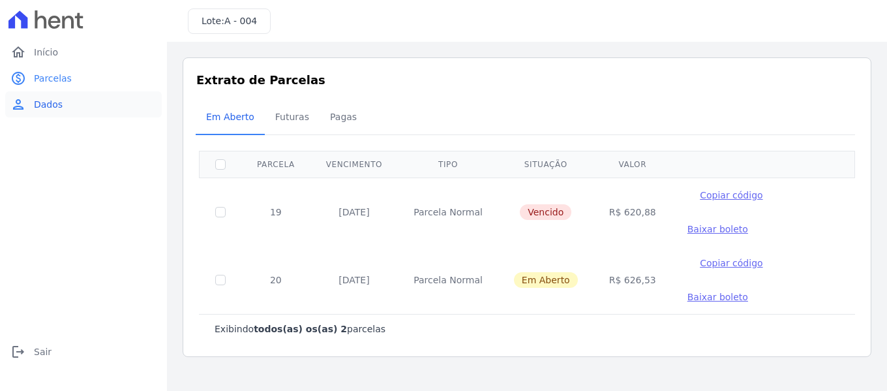  What do you see at coordinates (527, 80) in the screenshot?
I see `h3: Extrato de Parcelas` at bounding box center [527, 80].